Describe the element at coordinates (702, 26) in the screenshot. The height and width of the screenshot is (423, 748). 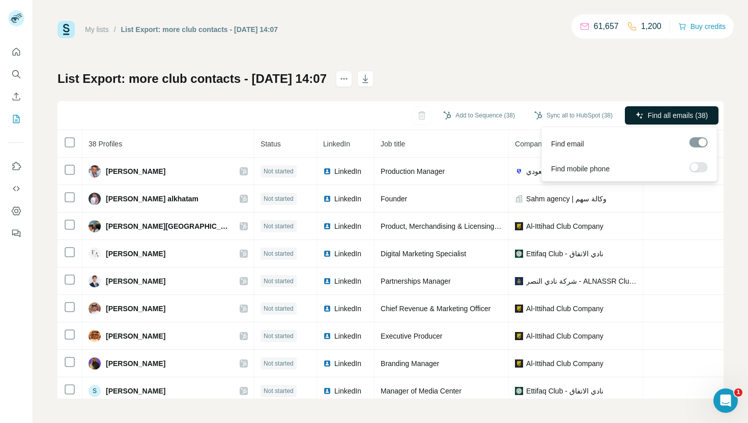
I see `button: Buy credits` at that location.